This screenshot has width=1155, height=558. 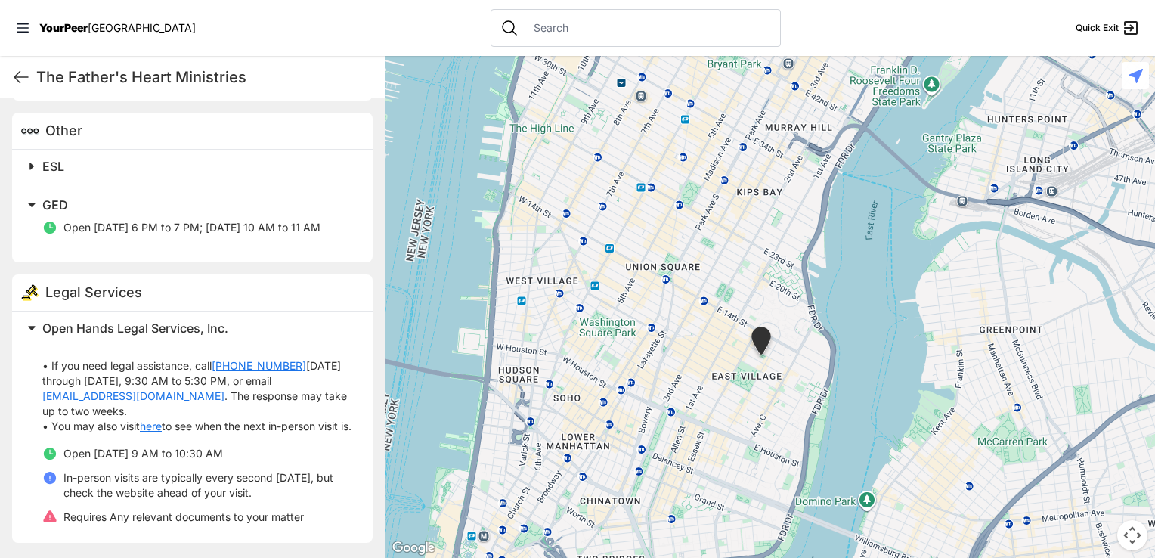 What do you see at coordinates (63, 27) in the screenshot?
I see `span: YourPeer` at bounding box center [63, 27].